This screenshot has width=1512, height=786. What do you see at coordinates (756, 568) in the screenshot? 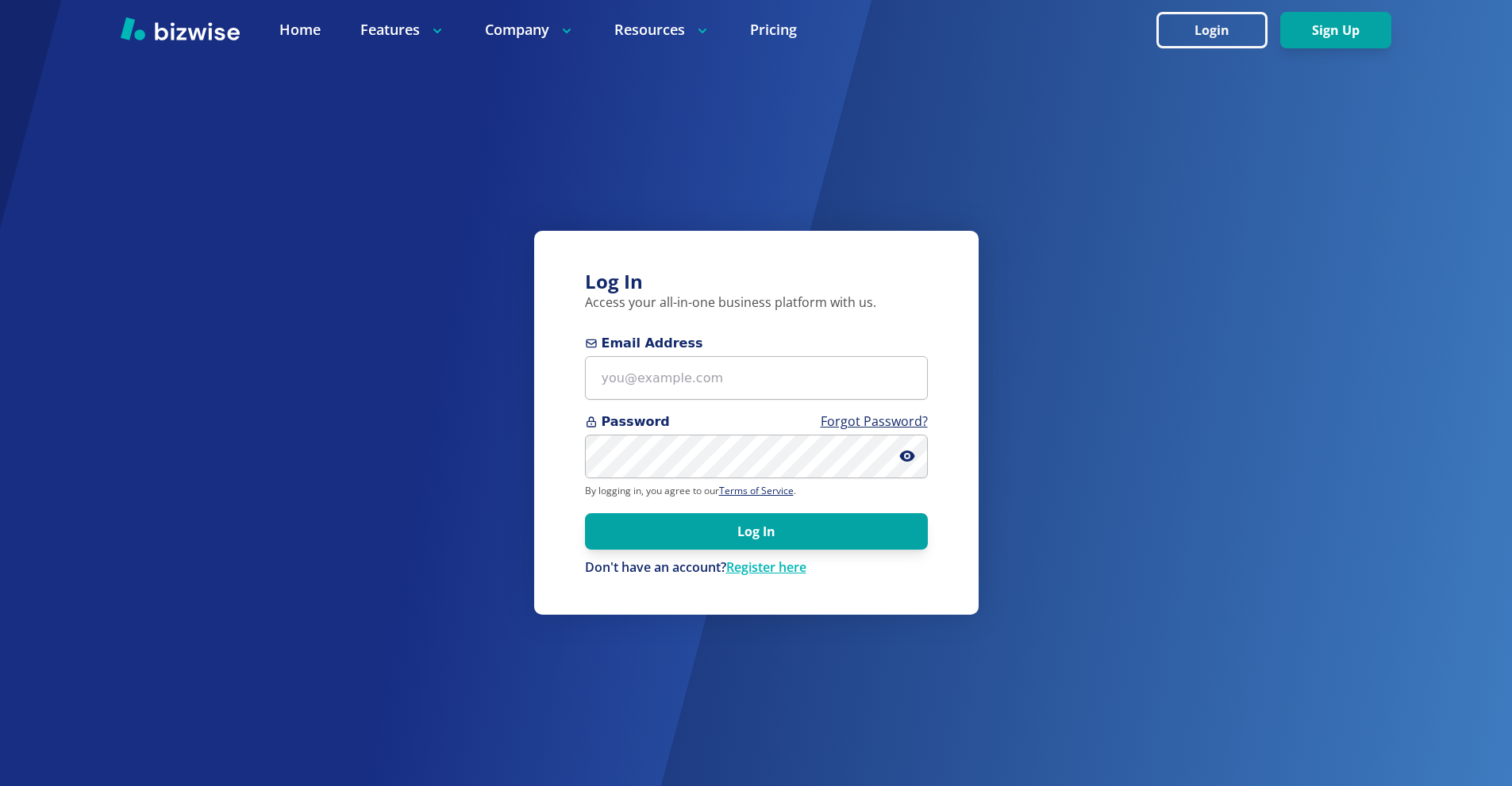
I see `p: Don't have an account?` at bounding box center [756, 568].